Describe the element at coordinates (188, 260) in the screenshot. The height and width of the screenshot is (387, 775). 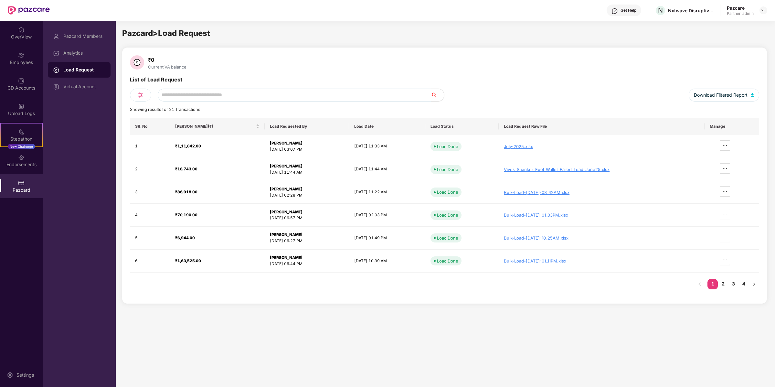
I see `strong: ₹1,63,525.00` at that location.